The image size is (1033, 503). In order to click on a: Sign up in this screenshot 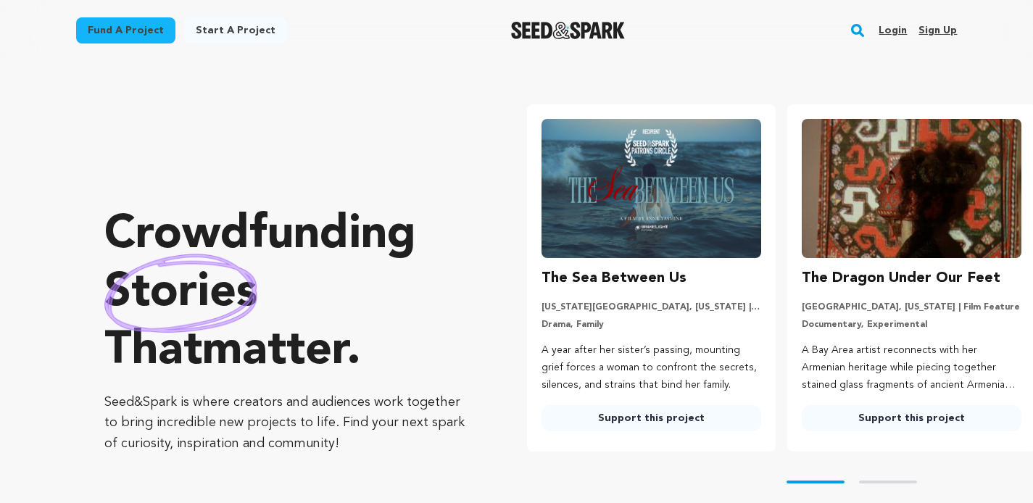, I will do `click(937, 30)`.